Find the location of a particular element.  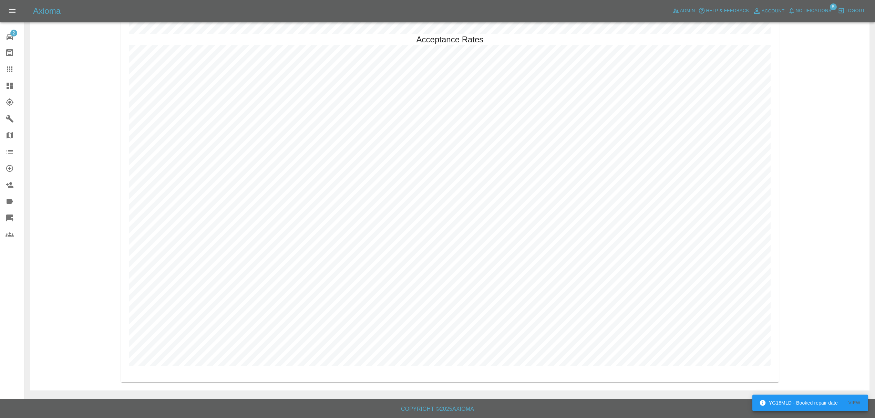

span: Help & Feedback is located at coordinates (727, 11).